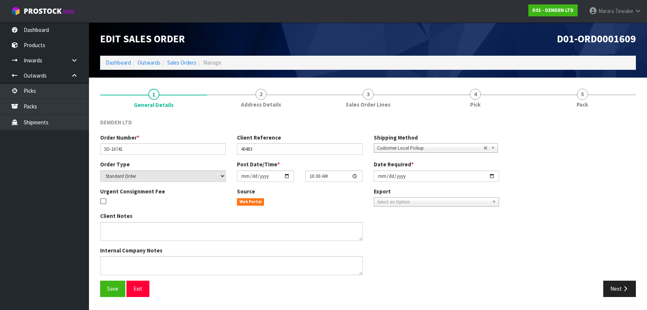  Describe the element at coordinates (606, 11) in the screenshot. I see `span: Marara` at that location.